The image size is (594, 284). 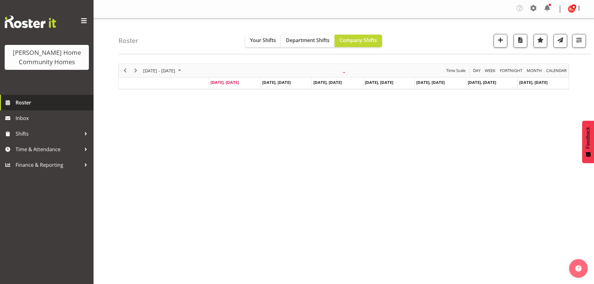 What do you see at coordinates (540, 41) in the screenshot?
I see `button: Highlight an important date within the roster.` at bounding box center [540, 41].